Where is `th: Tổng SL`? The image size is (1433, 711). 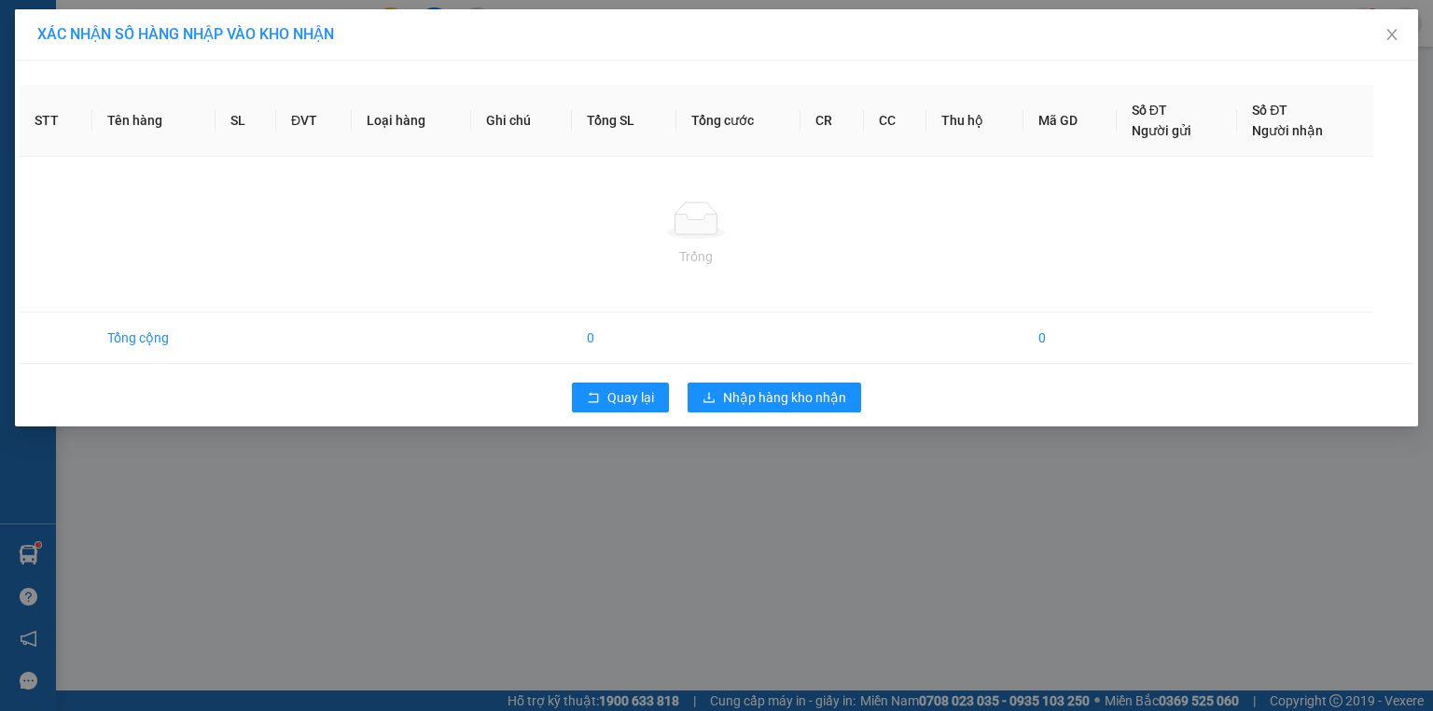 th: Tổng SL is located at coordinates (624, 120).